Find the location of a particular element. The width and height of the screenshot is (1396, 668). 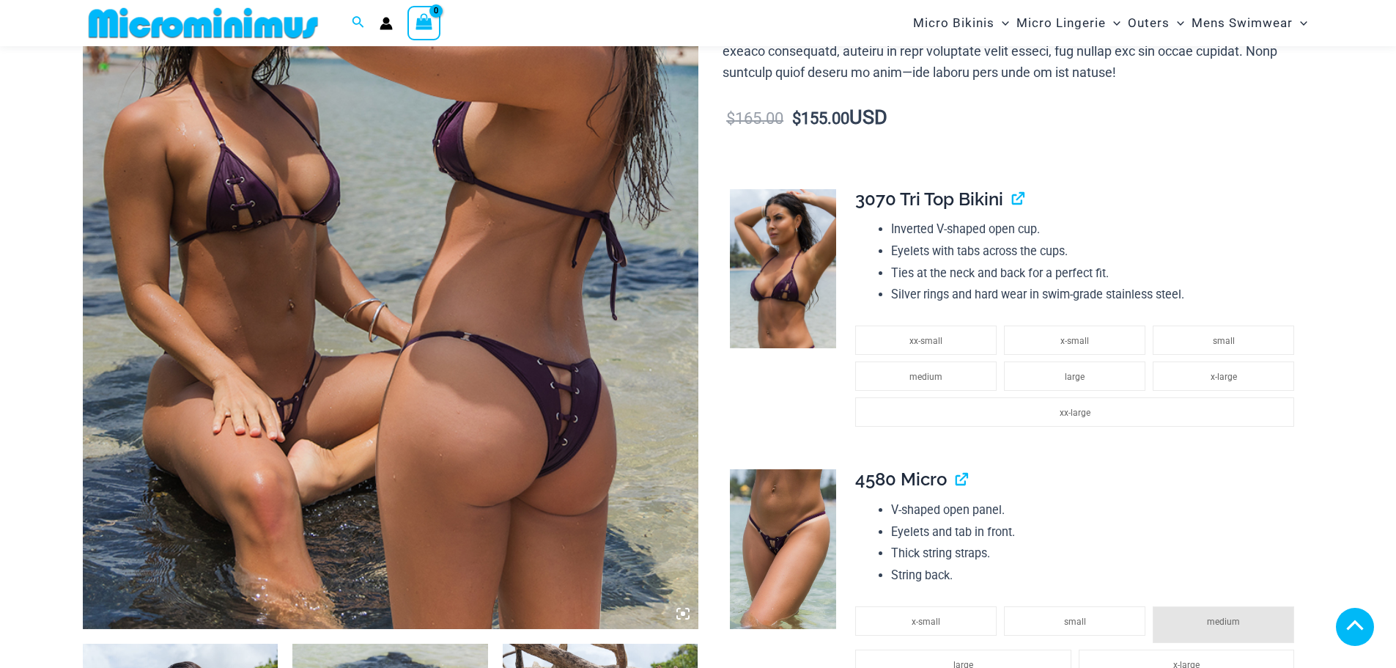

span: Micro Lingerie is located at coordinates (1061, 23).